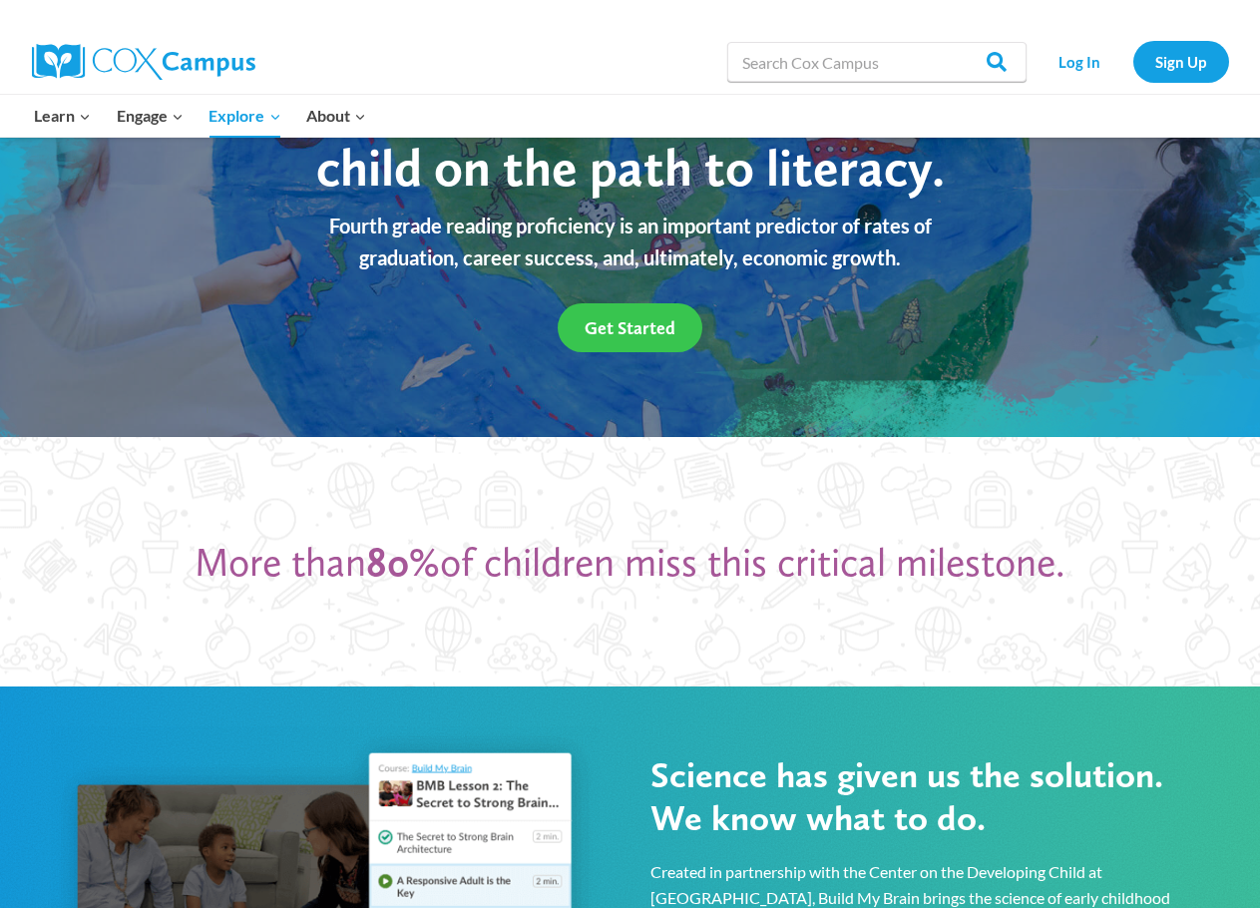 The height and width of the screenshot is (908, 1260). I want to click on button: Child menu of Engage, so click(150, 116).